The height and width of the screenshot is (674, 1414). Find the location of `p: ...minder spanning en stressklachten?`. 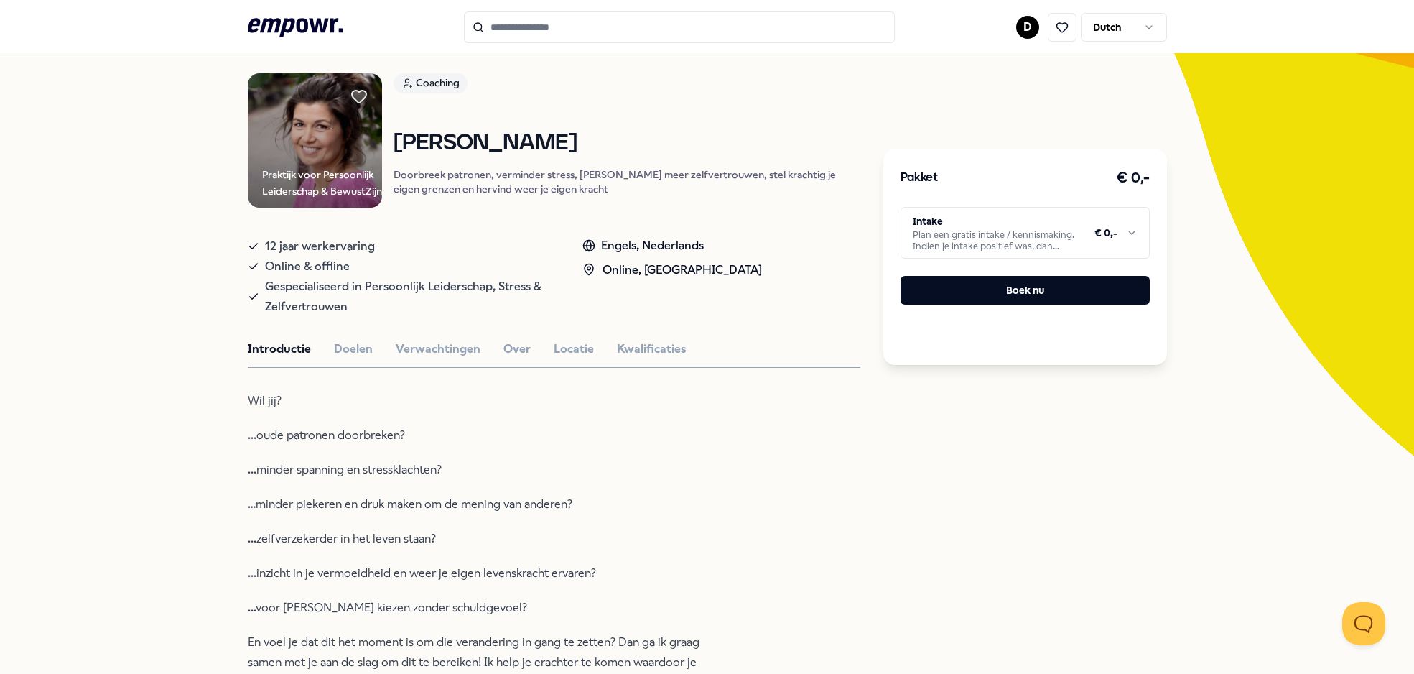

p: ...minder spanning en stressklachten? is located at coordinates (481, 470).